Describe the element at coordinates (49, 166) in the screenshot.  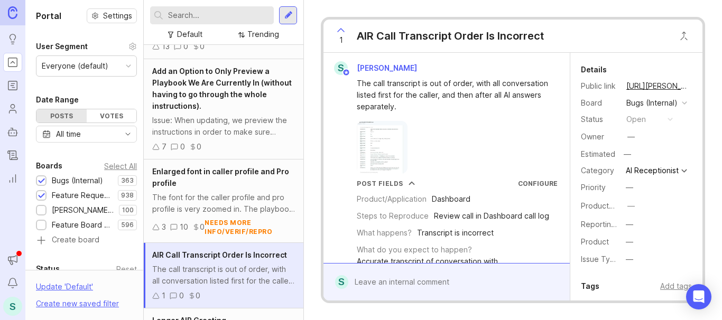
I see `div: Boards` at that location.